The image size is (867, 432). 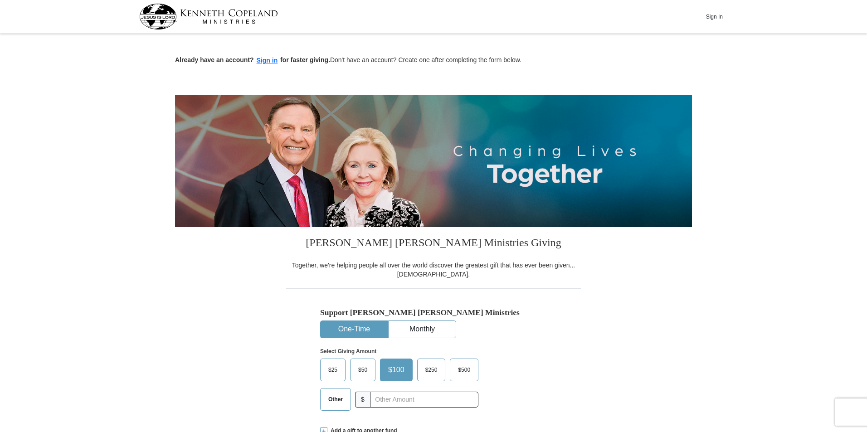 I want to click on button: Sign In, so click(x=714, y=16).